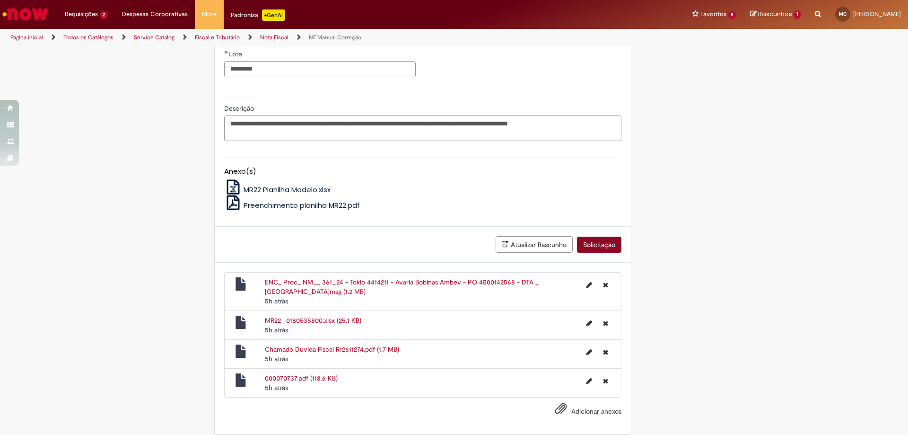 Image resolution: width=908 pixels, height=435 pixels. I want to click on textarea: Descrição, so click(423, 128).